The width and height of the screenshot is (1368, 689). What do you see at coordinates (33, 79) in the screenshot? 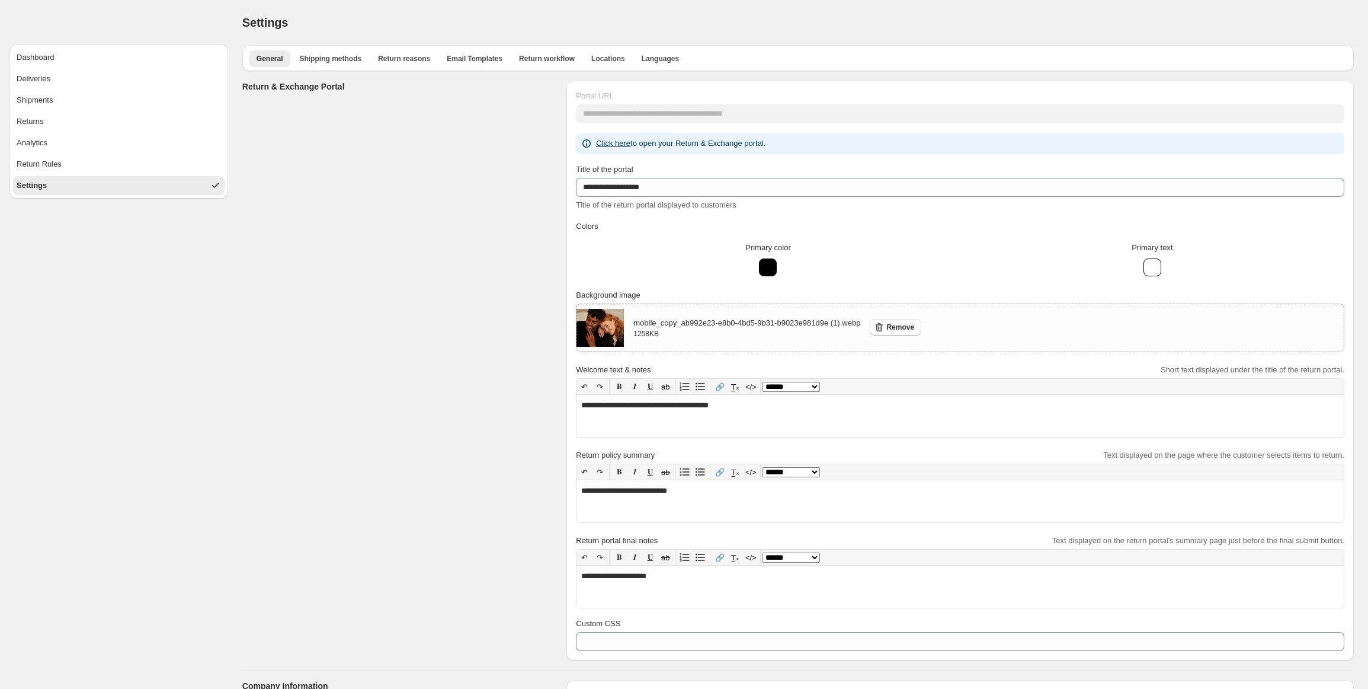
I see `div: Deliveries` at bounding box center [33, 79].